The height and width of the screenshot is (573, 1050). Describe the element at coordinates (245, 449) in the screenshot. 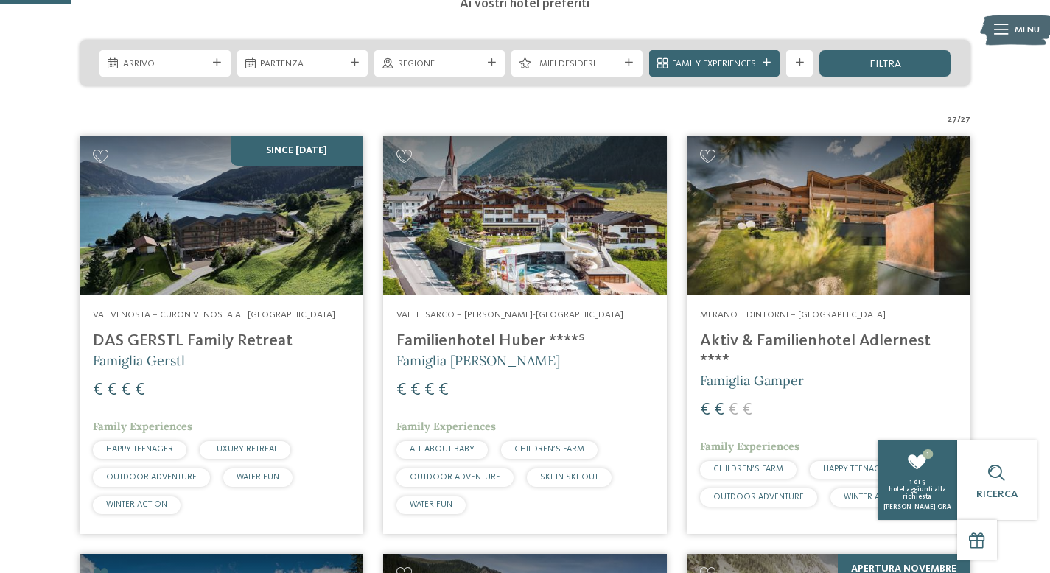

I see `span: LUXURY RETREAT` at that location.